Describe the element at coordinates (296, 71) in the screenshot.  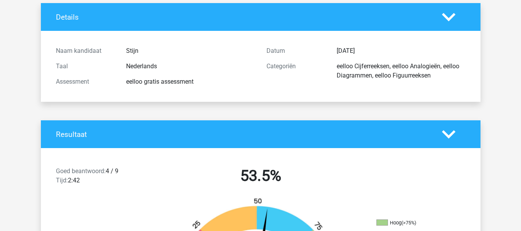
I see `div: Categoriën` at that location.